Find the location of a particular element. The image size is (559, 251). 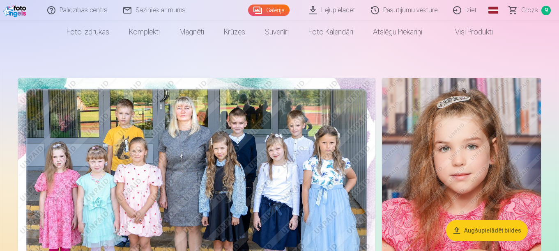

button: Augšupielādēt bildes is located at coordinates (487, 231).